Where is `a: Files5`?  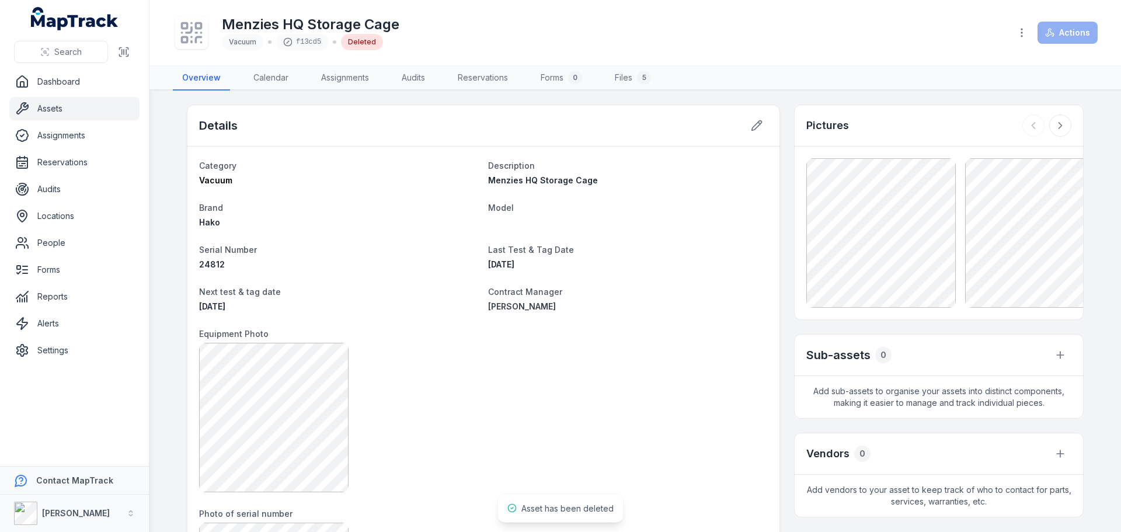 a: Files5 is located at coordinates (633, 78).